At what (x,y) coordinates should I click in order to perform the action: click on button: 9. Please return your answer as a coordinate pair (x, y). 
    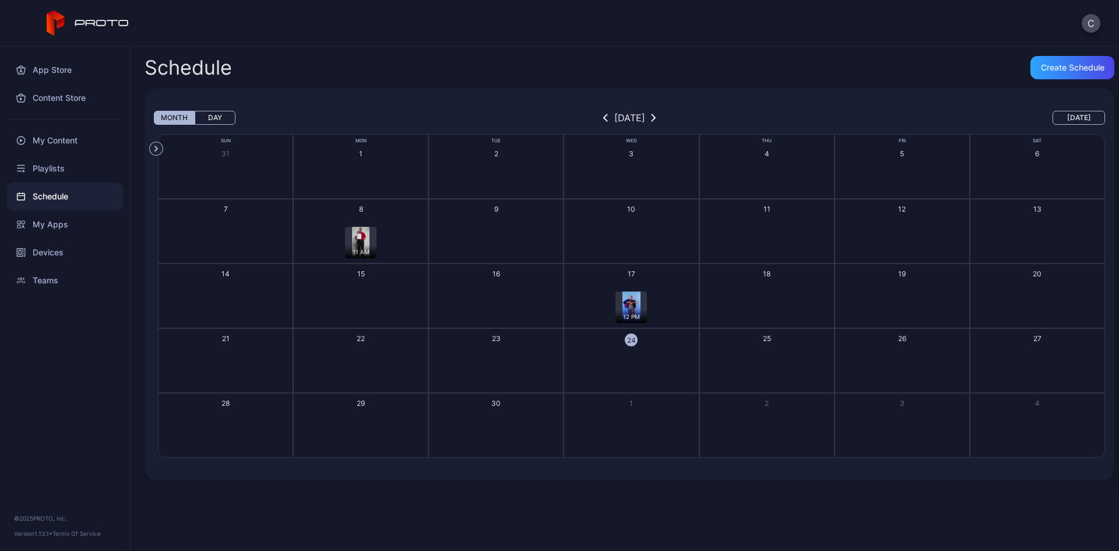
    Looking at the image, I should click on (496, 231).